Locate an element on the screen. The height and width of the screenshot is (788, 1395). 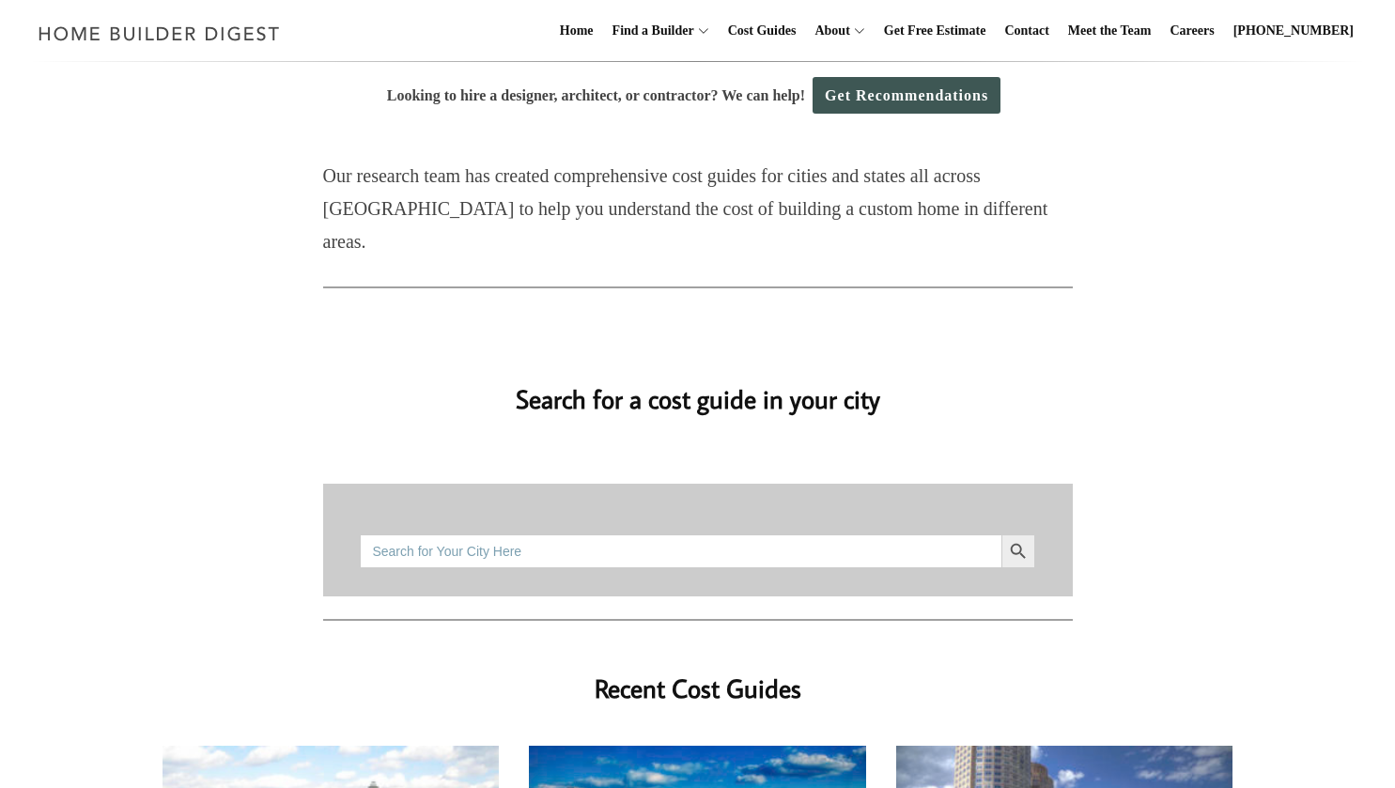
a: Get Free Estimate is located at coordinates (935, 31).